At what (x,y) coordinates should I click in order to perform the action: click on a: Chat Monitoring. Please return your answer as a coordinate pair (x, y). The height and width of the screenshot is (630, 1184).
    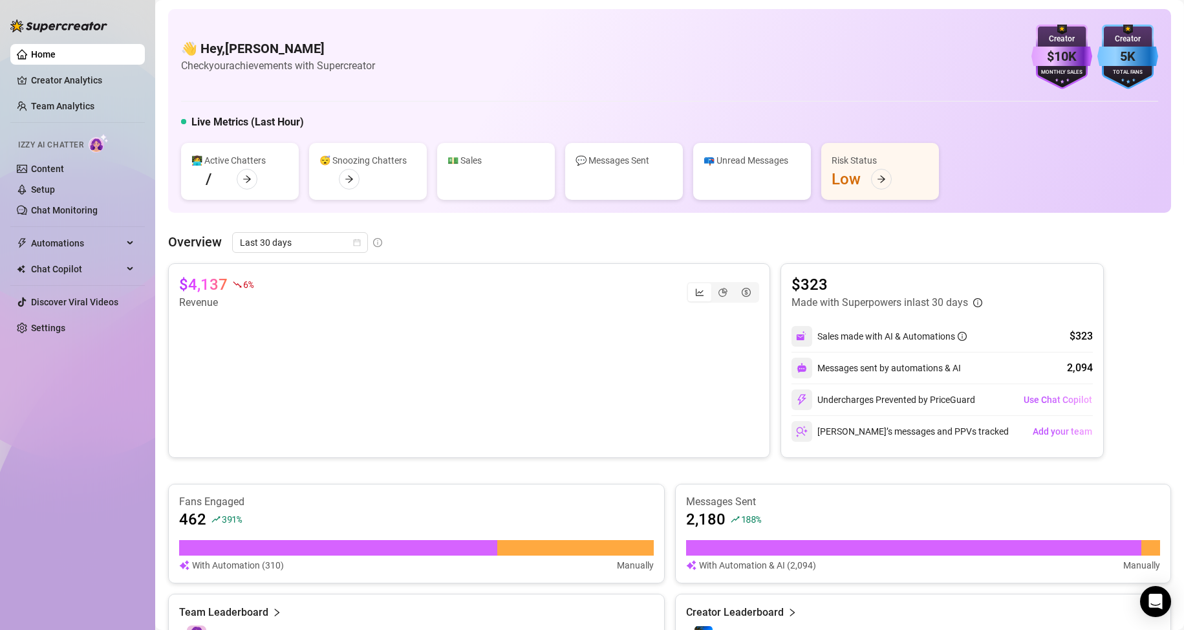
    Looking at the image, I should click on (64, 210).